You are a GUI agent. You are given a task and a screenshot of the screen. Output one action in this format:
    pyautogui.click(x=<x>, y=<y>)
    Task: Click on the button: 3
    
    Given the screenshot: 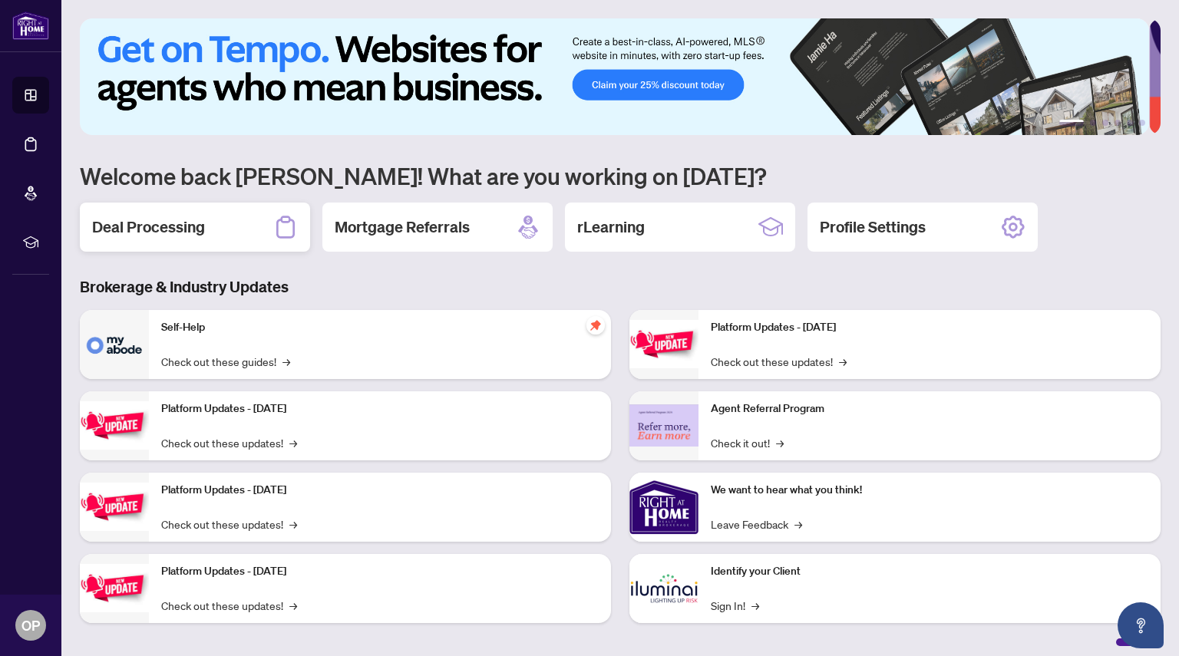 What is the action you would take?
    pyautogui.click(x=1105, y=123)
    